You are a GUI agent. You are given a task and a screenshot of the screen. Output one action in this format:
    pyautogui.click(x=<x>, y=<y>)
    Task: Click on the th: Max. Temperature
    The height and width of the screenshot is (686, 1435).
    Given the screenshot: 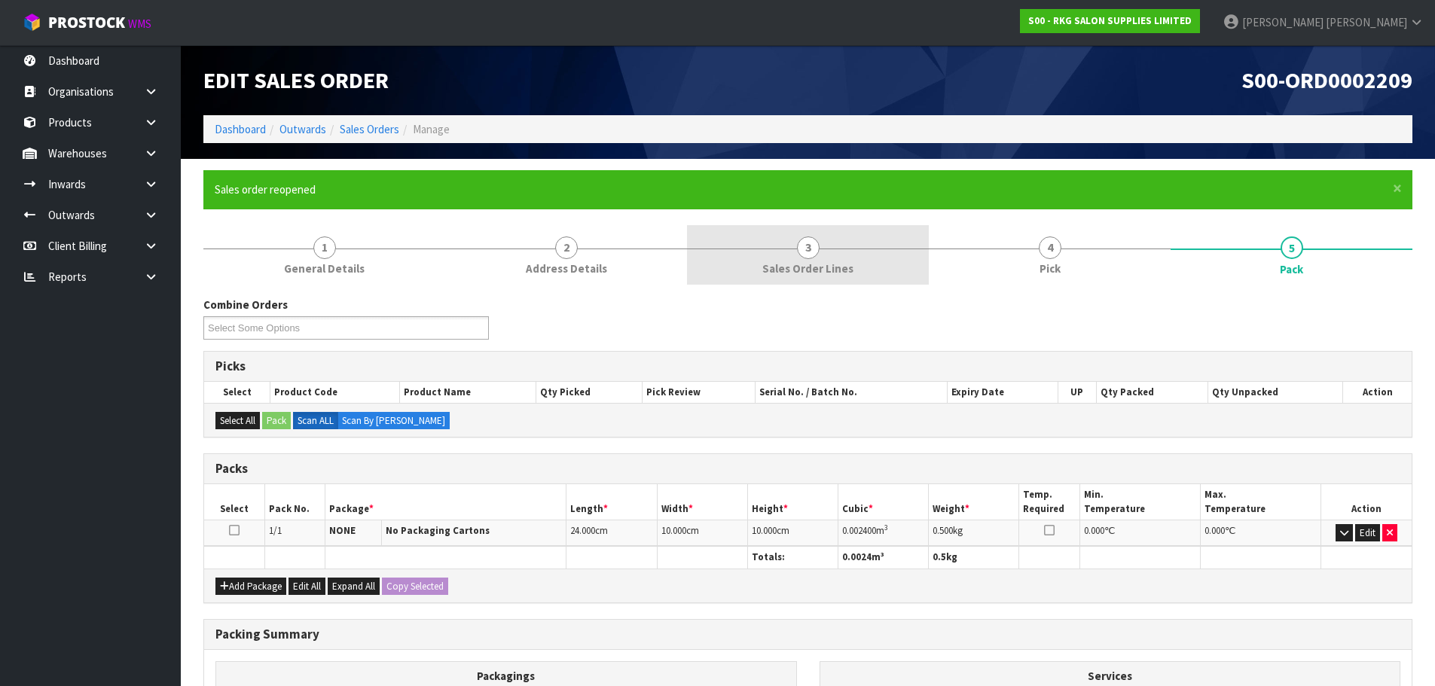 What is the action you would take?
    pyautogui.click(x=1260, y=502)
    